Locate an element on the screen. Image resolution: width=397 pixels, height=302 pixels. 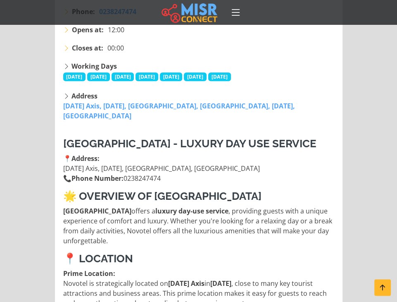
span: 00:00 is located at coordinates (116, 48).